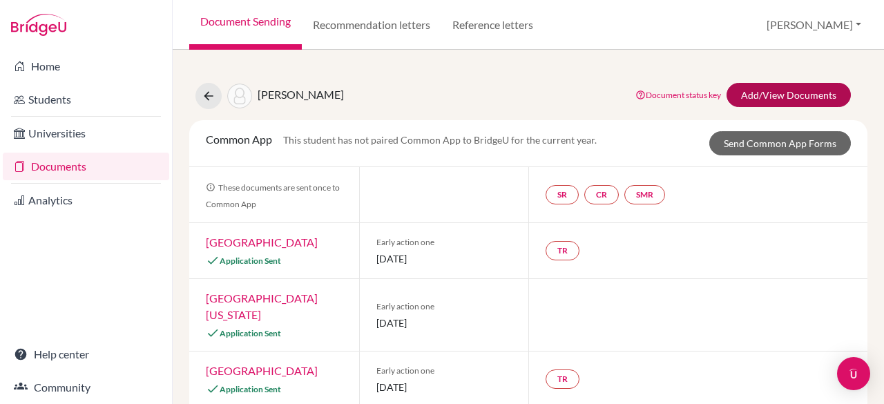 The width and height of the screenshot is (884, 404). I want to click on a: Documents, so click(86, 166).